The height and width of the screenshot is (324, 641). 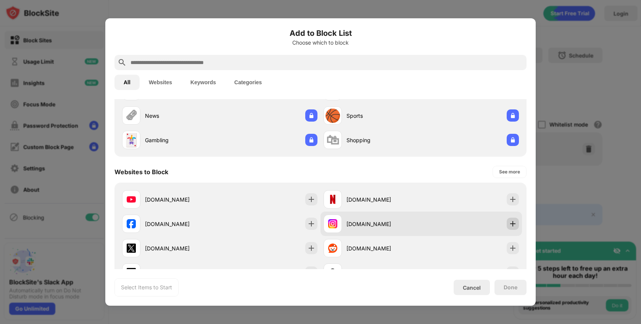 What do you see at coordinates (472, 288) in the screenshot?
I see `div: Cancel` at bounding box center [472, 288].